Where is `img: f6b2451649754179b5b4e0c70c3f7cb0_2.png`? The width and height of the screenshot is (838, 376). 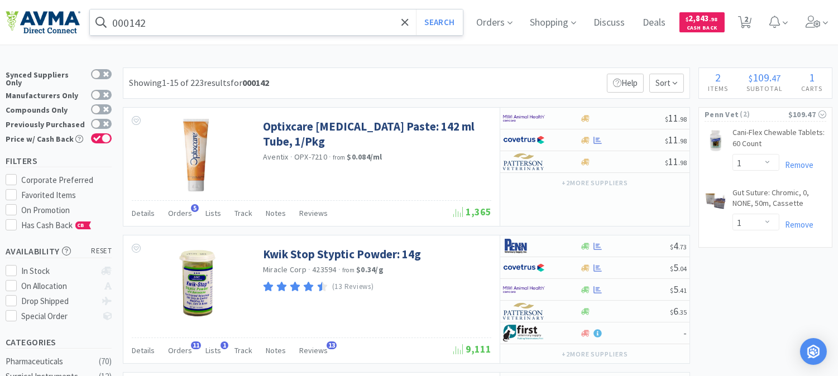 img: f6b2451649754179b5b4e0c70c3f7cb0_2.png is located at coordinates (524, 290).